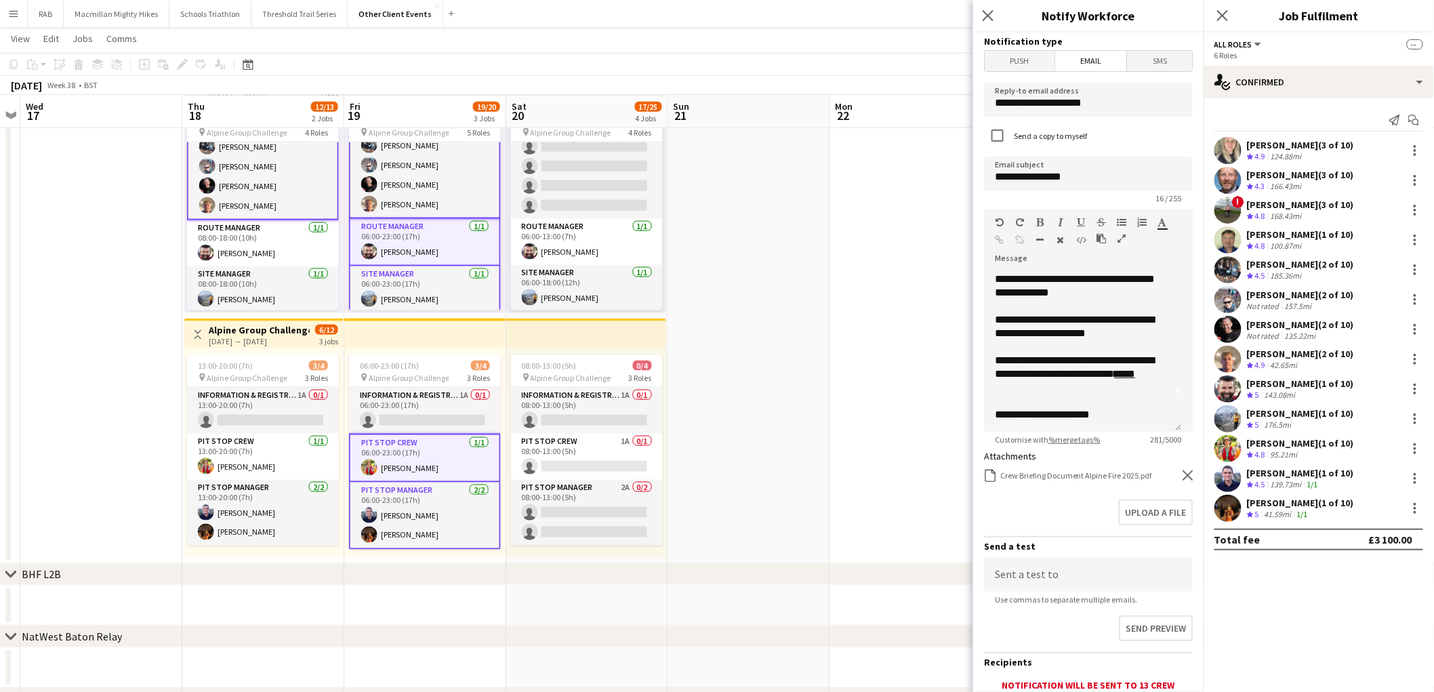 The image size is (1434, 692). Describe the element at coordinates (121, 39) in the screenshot. I see `a: Comms` at that location.